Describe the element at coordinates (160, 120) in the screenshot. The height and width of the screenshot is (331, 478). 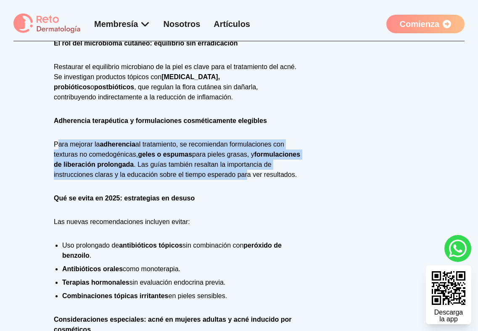
I see `strong: Adherencia terapéutica y formulaciones cosméticamente elegibles` at that location.